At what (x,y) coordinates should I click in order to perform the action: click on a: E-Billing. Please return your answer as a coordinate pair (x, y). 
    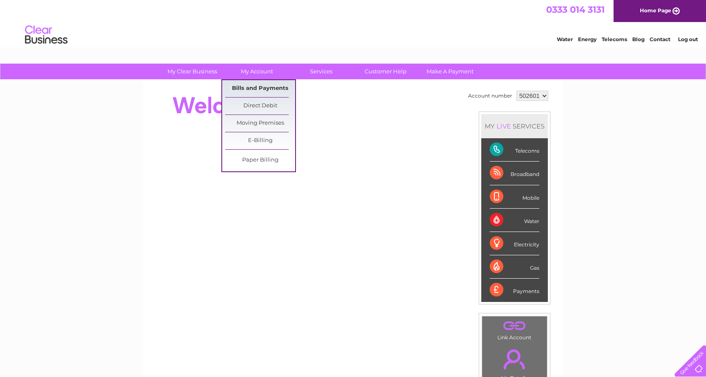
    Looking at the image, I should click on (260, 141).